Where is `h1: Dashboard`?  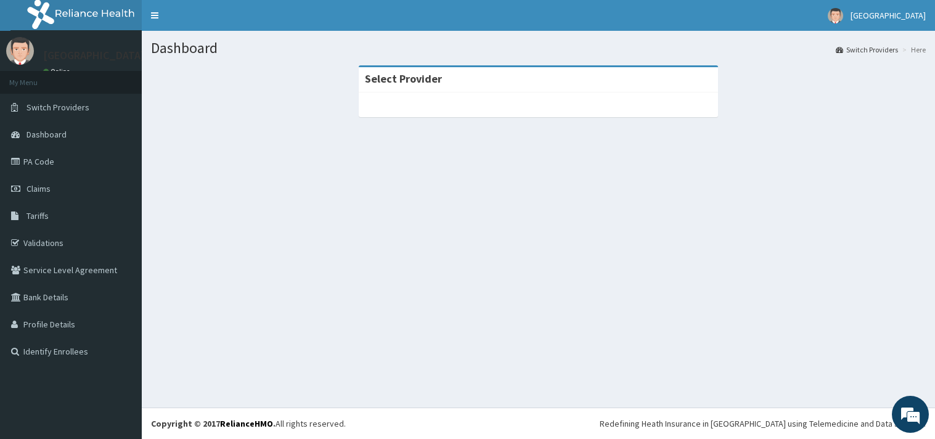 h1: Dashboard is located at coordinates (538, 48).